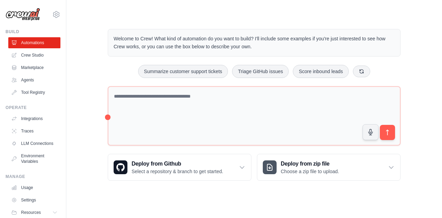  Describe the element at coordinates (33, 177) in the screenshot. I see `div: Manage` at that location.